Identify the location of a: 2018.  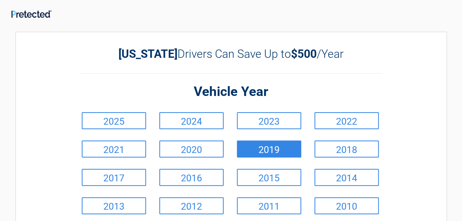
(347, 149).